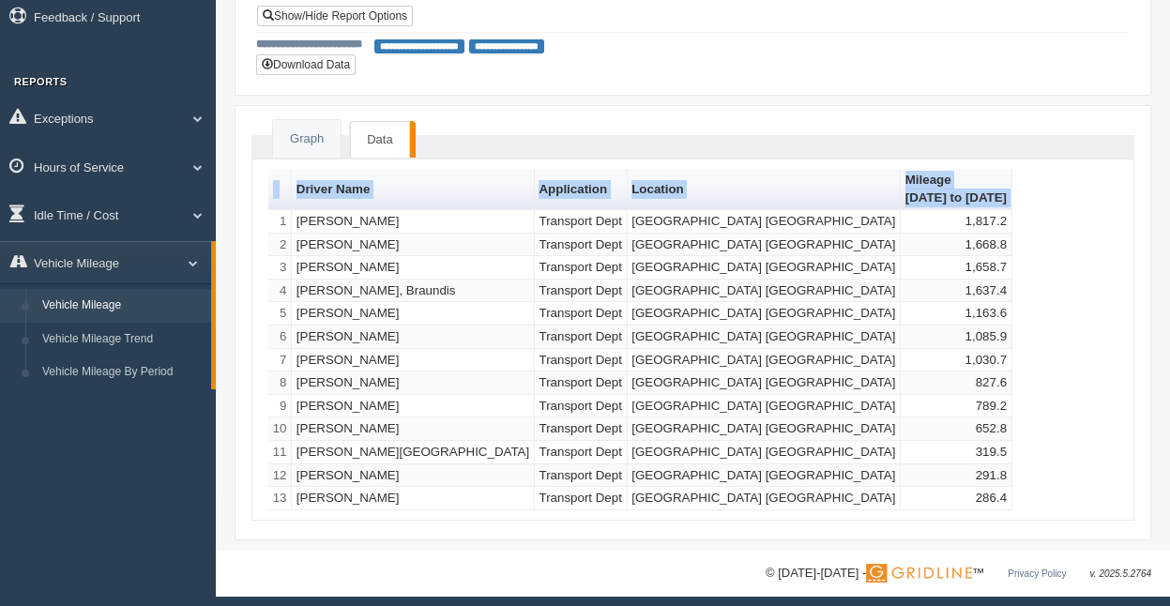 The height and width of the screenshot is (606, 1170). What do you see at coordinates (280, 429) in the screenshot?
I see `td: 10` at bounding box center [280, 429].